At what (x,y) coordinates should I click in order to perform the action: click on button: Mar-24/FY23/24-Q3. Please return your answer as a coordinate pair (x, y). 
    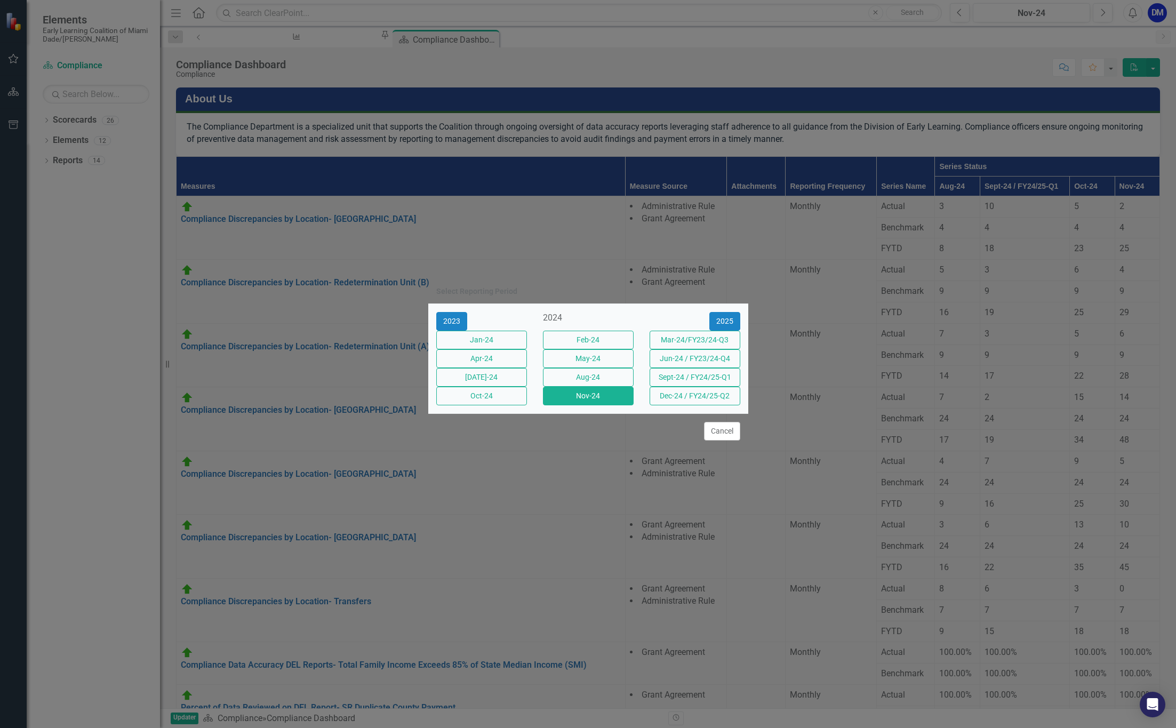
    Looking at the image, I should click on (695, 340).